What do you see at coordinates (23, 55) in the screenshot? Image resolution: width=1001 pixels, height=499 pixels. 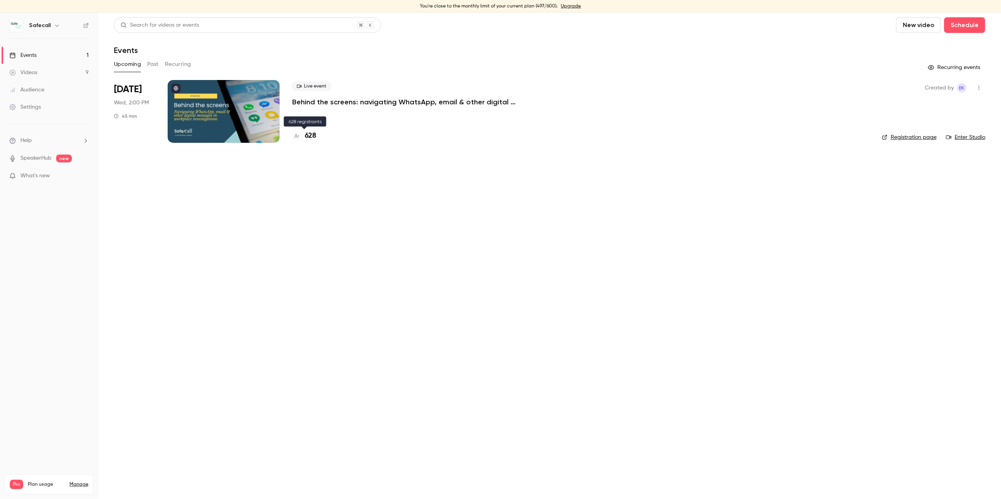 I see `div: Events` at bounding box center [23, 55].